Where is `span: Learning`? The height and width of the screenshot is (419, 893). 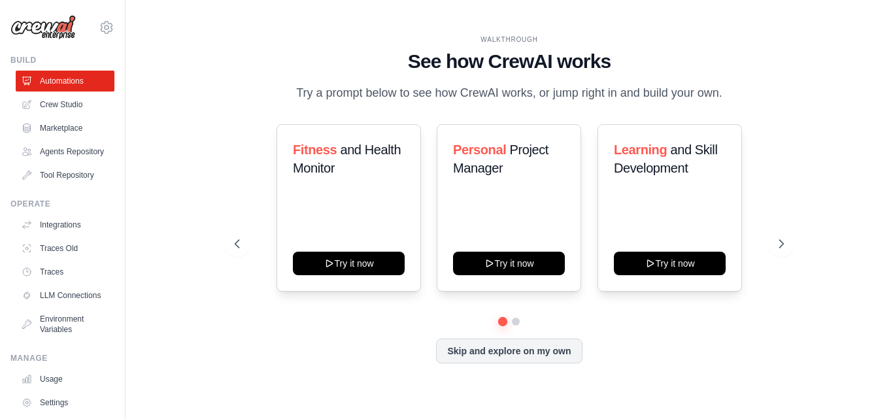
span: Learning is located at coordinates (640, 150).